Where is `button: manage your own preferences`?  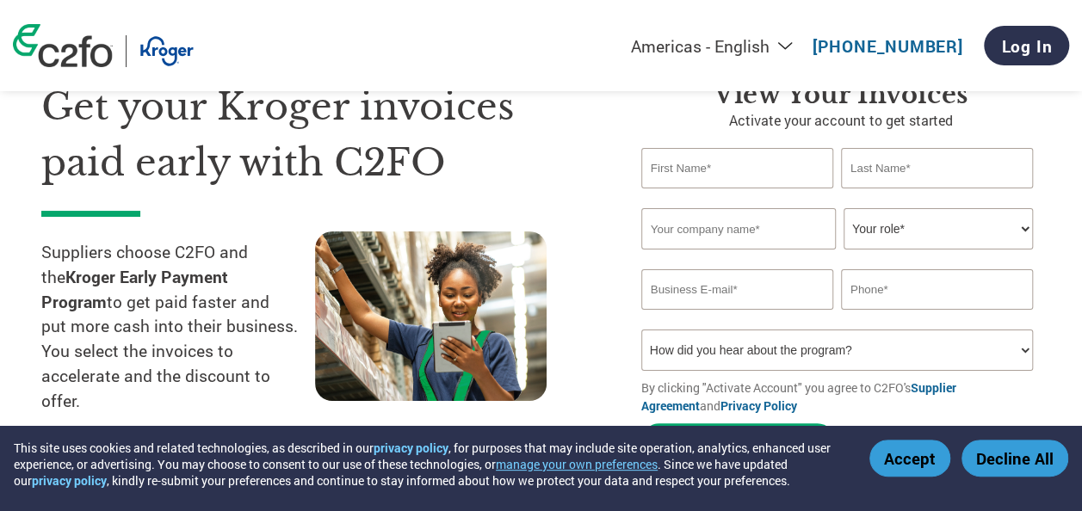 button: manage your own preferences is located at coordinates (576, 464).